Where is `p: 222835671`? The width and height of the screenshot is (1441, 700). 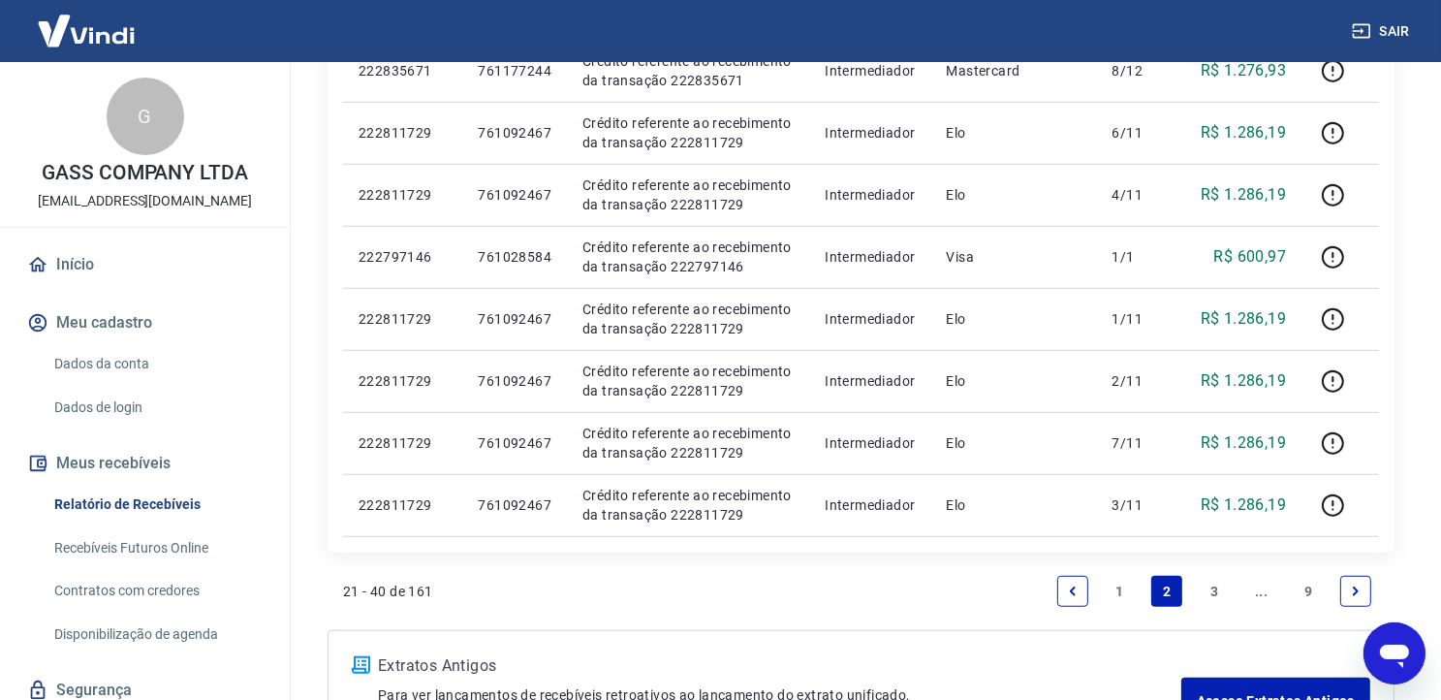
p: 222835671 is located at coordinates (402, 71).